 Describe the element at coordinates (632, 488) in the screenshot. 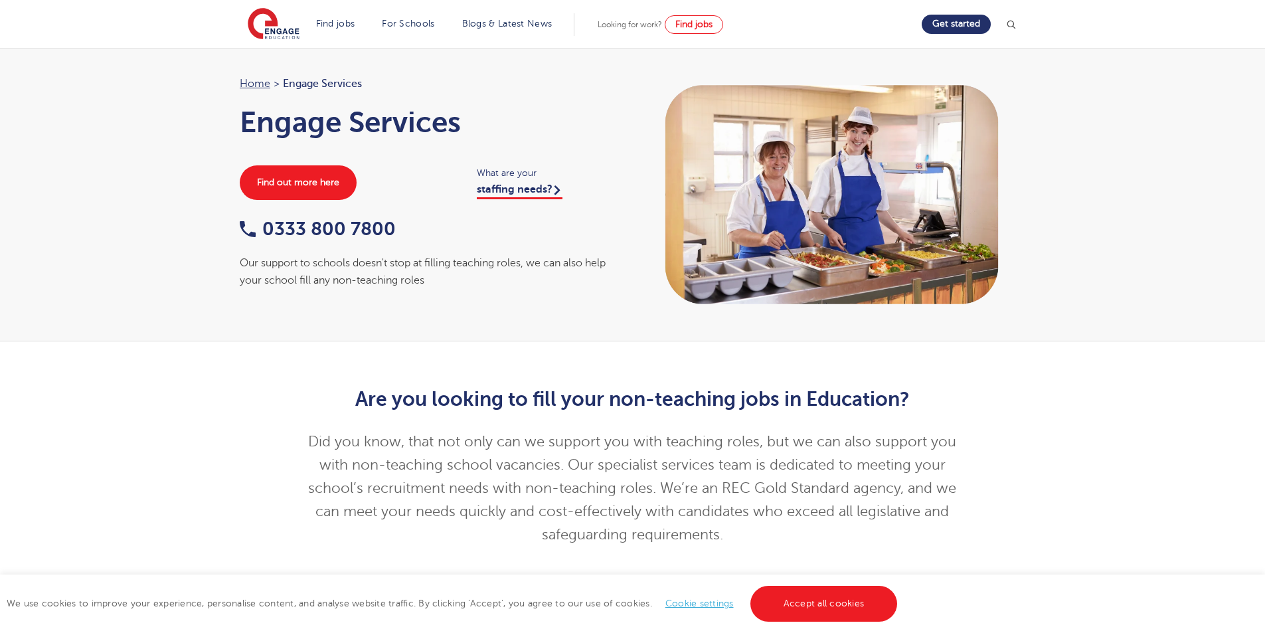

I see `span: Did you know, that not only can we support you with teaching roles, but we can also support you w...` at that location.